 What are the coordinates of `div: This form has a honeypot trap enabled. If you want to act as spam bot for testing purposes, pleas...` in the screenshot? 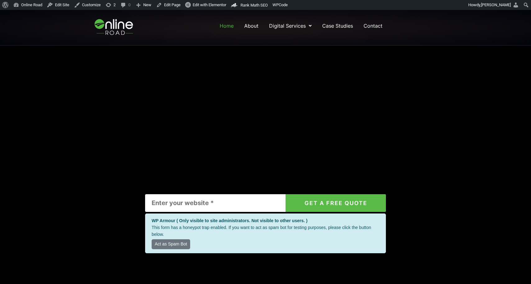 It's located at (265, 233).